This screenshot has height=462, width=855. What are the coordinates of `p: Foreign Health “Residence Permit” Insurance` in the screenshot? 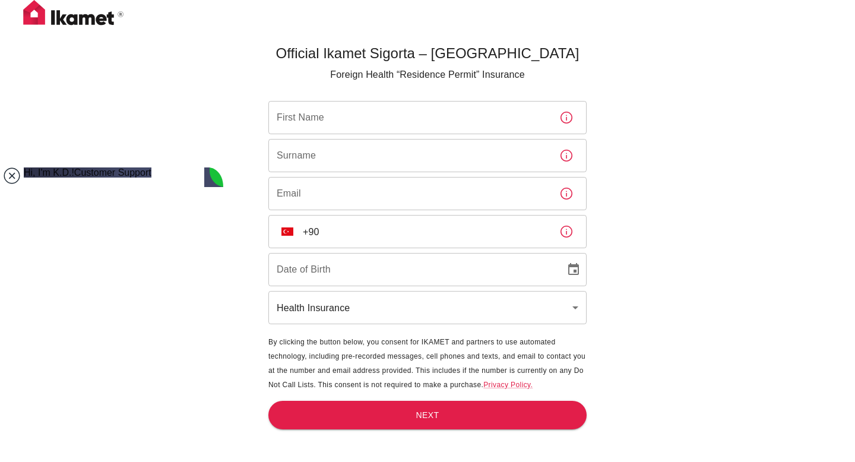 It's located at (427, 75).